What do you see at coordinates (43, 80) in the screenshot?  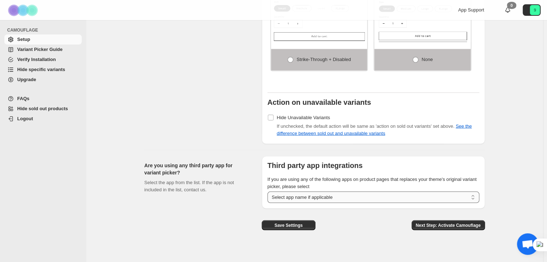 I see `a: Upgrade` at bounding box center [43, 80].